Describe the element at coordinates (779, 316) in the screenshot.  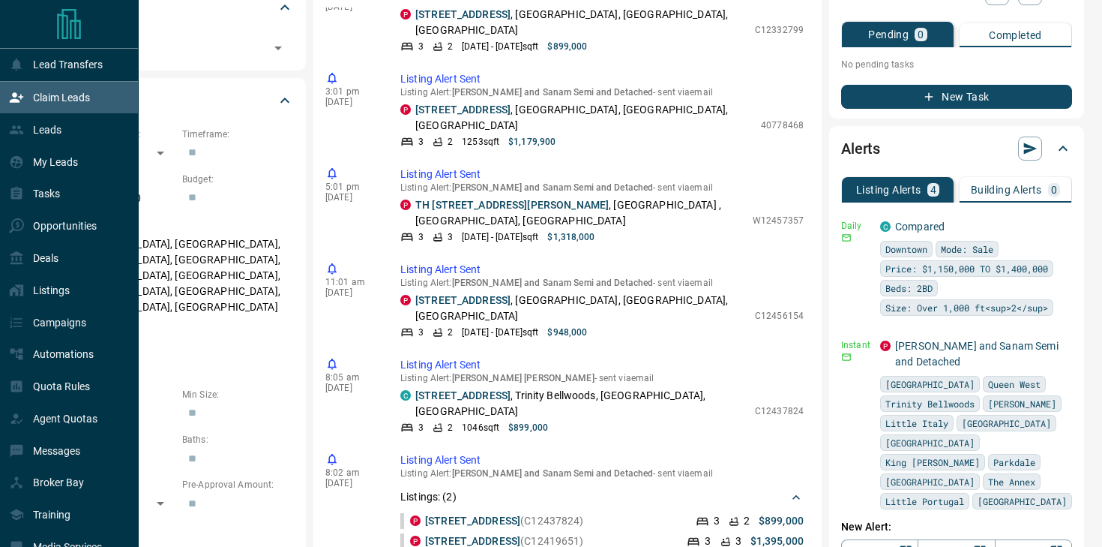
I see `p: C12456154` at that location.